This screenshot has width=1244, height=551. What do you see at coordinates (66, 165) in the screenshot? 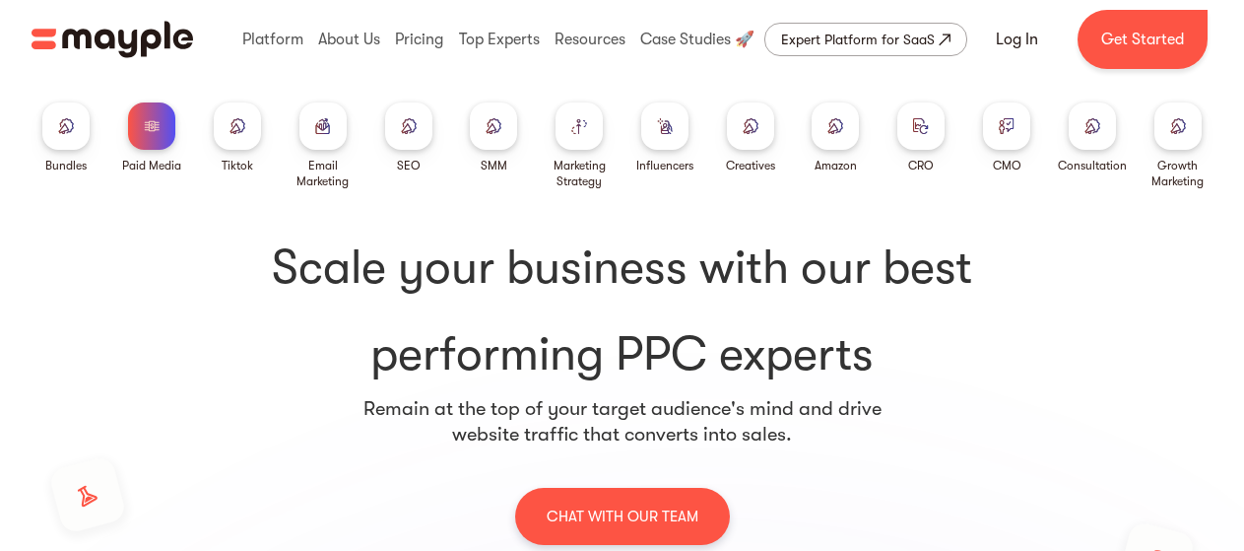
I see `div: Bundles` at bounding box center [66, 165].